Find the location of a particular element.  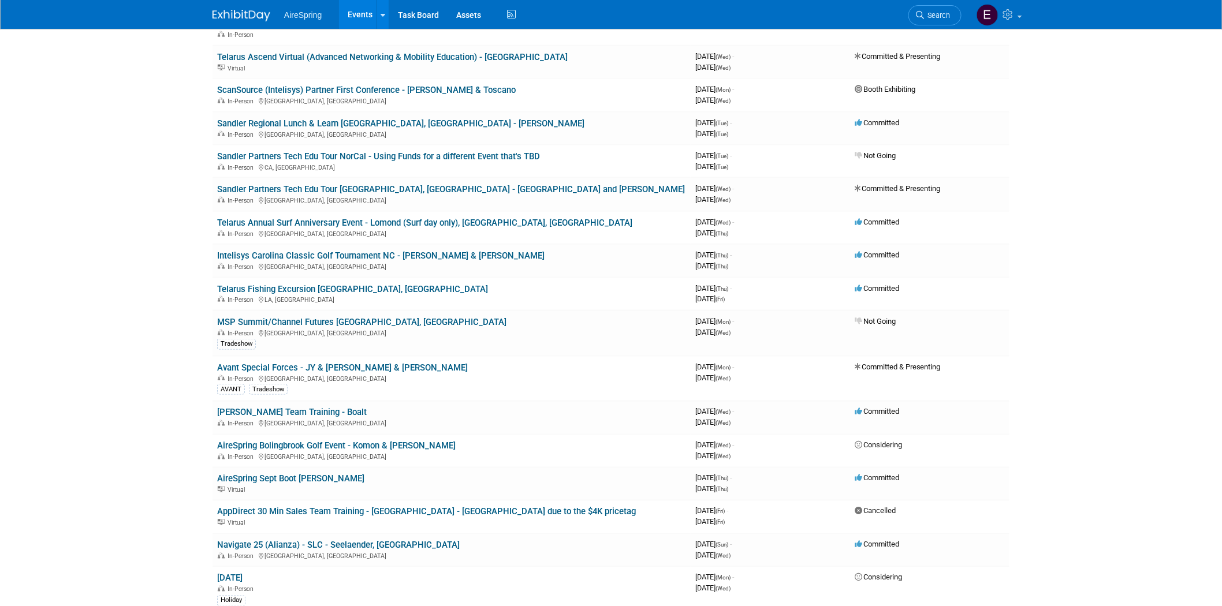

span: (Sun) is located at coordinates (722, 545).